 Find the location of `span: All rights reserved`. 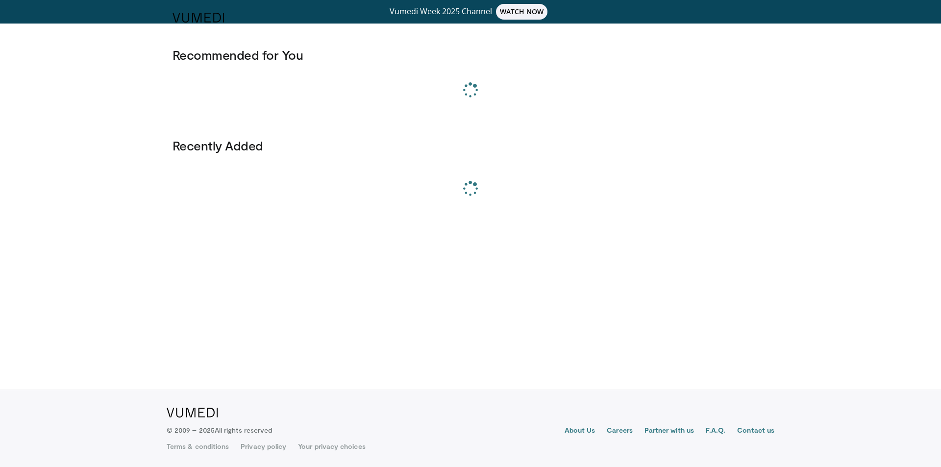

span: All rights reserved is located at coordinates (243, 430).